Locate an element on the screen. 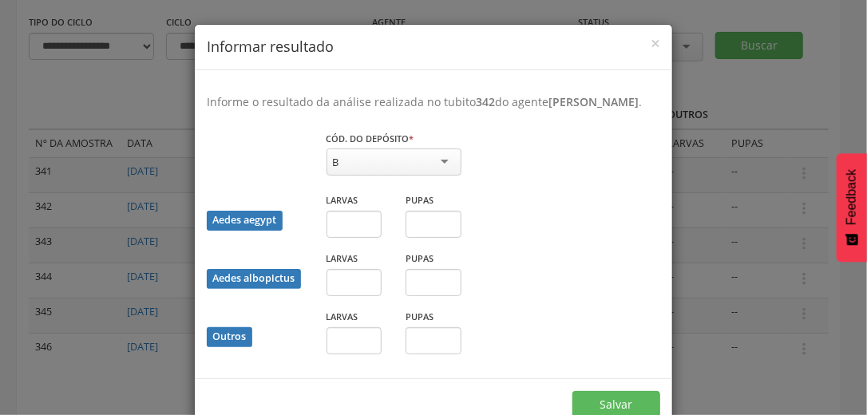 The width and height of the screenshot is (867, 415). button: Feedback - Mostrar pesquisa is located at coordinates (851, 207).